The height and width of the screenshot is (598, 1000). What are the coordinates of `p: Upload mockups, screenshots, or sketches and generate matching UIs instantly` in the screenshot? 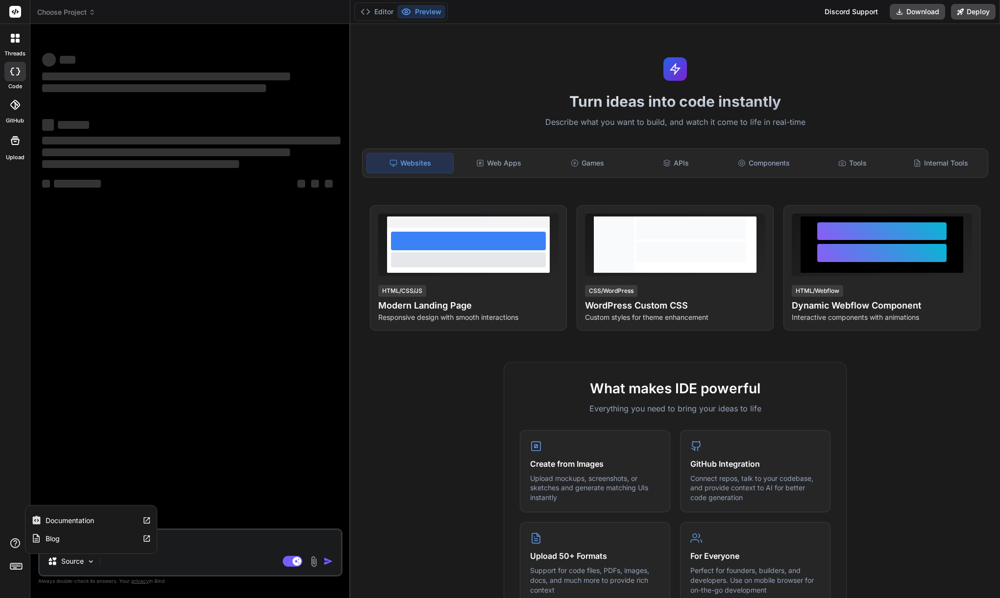 It's located at (595, 488).